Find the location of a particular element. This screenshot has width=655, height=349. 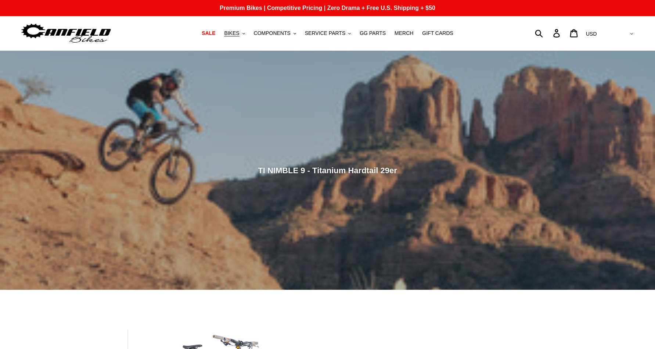

a: SALE is located at coordinates (208, 33).